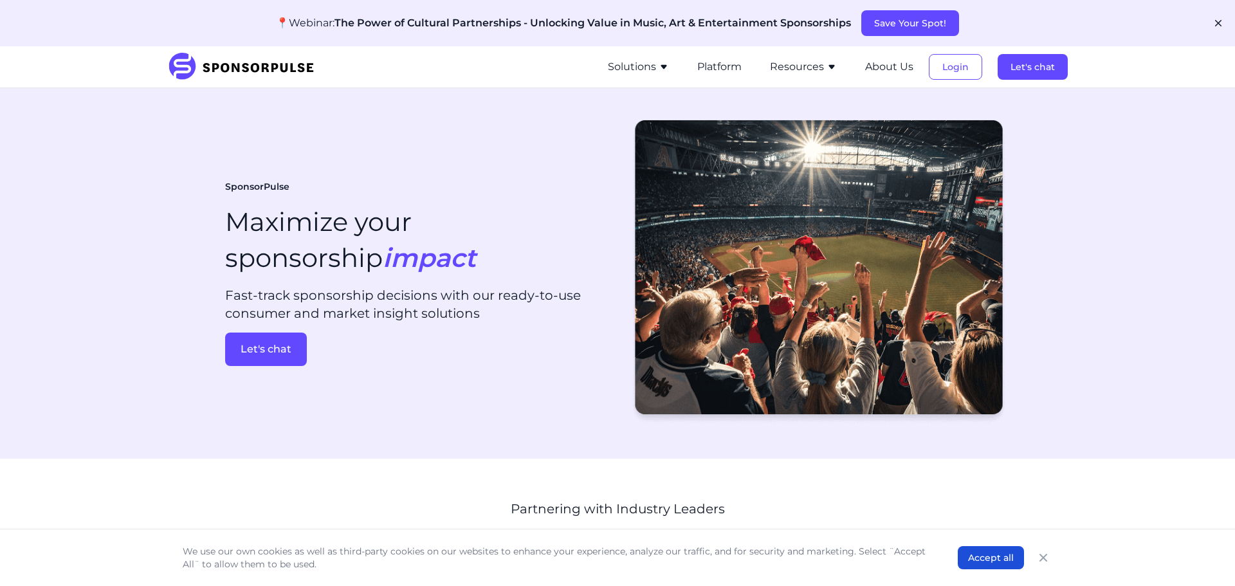 The width and height of the screenshot is (1235, 586). Describe the element at coordinates (617, 509) in the screenshot. I see `p: Partnering with Industry Leaders` at that location.